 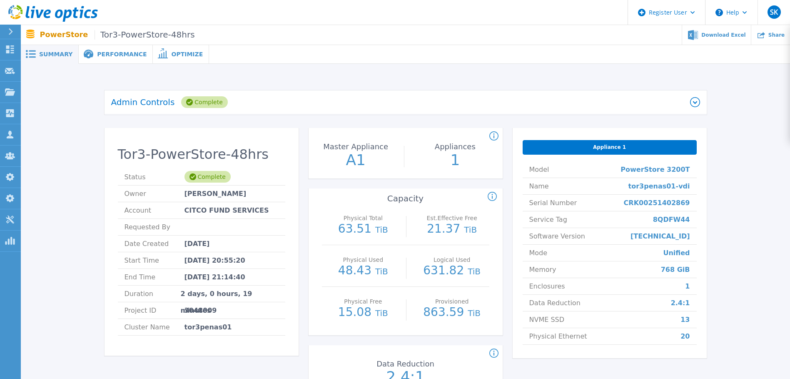 What do you see at coordinates (363, 259) in the screenshot?
I see `p: Physical Used` at bounding box center [363, 259].